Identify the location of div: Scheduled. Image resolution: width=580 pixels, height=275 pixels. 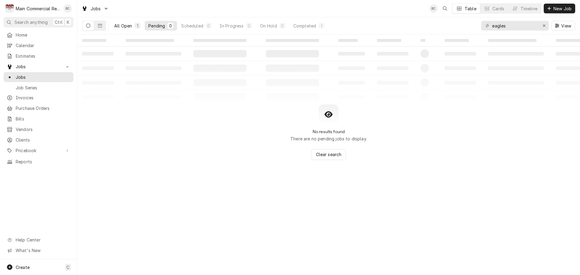
(192, 26).